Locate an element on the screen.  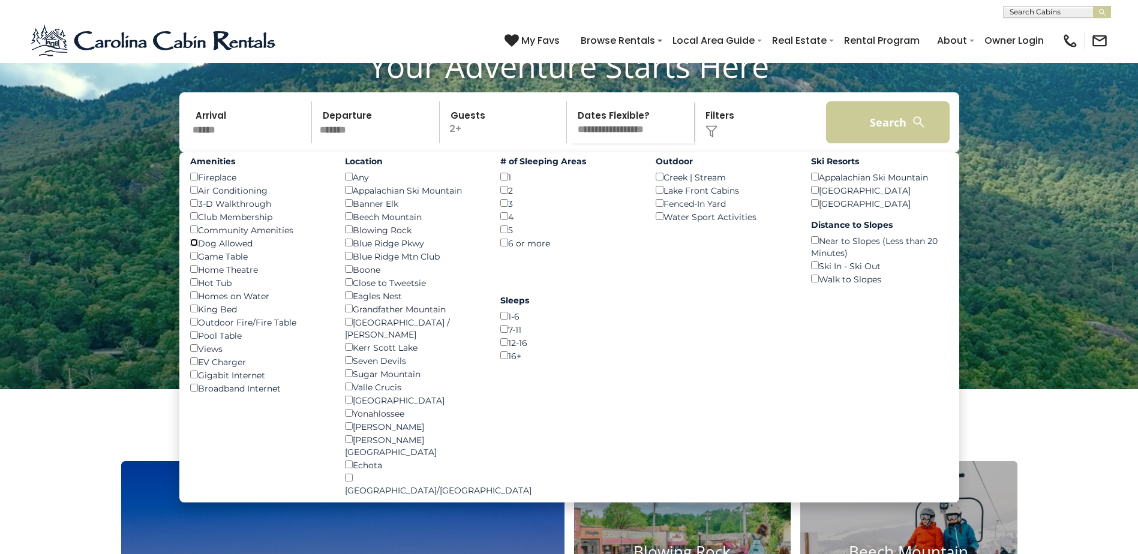
div: Blue Ridge Pkwy is located at coordinates (413, 243).